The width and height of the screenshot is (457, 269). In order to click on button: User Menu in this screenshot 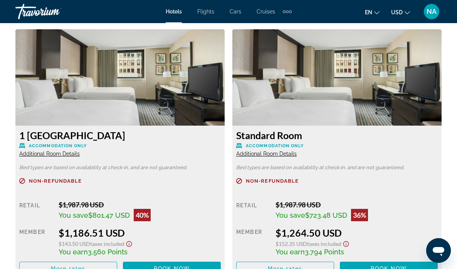, I will do `click(431, 12)`.